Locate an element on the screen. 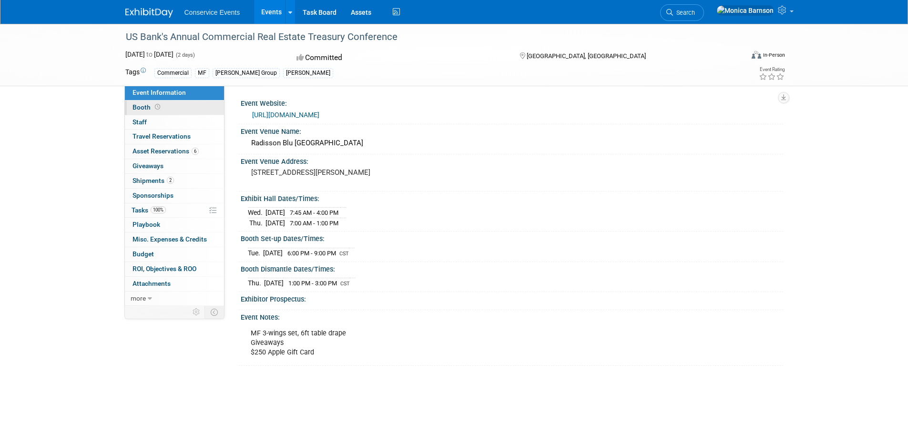 This screenshot has height=434, width=908. span: Playbook is located at coordinates (146, 225).